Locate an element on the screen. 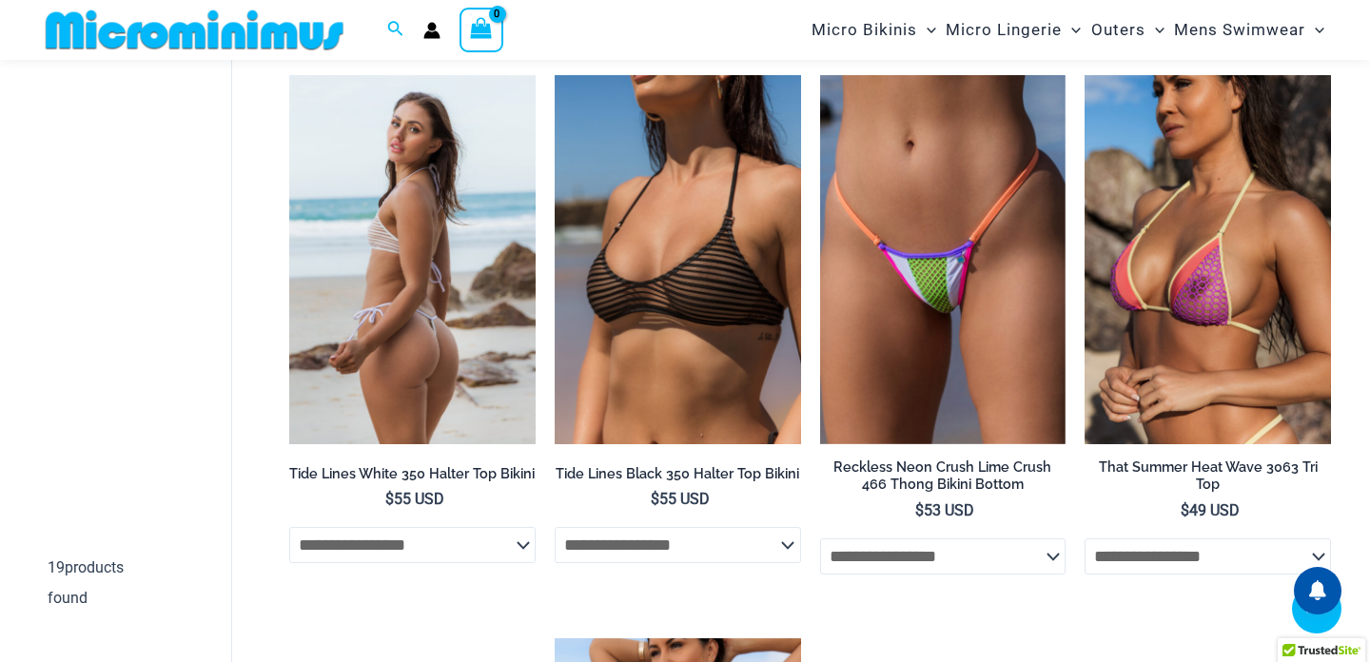  img: Tide Lines White 350 Halter Top 480 Micro is located at coordinates (412, 260).